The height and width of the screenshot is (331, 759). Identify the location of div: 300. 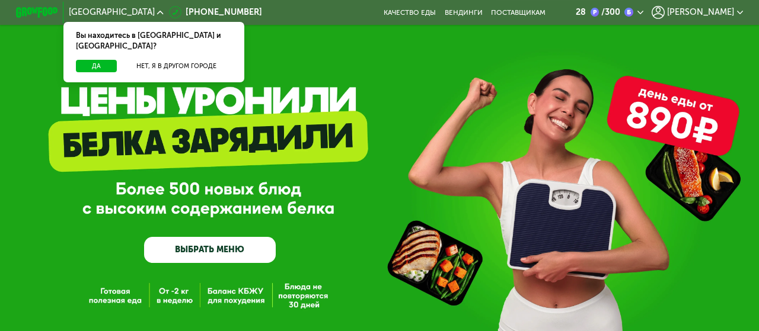
(610, 12).